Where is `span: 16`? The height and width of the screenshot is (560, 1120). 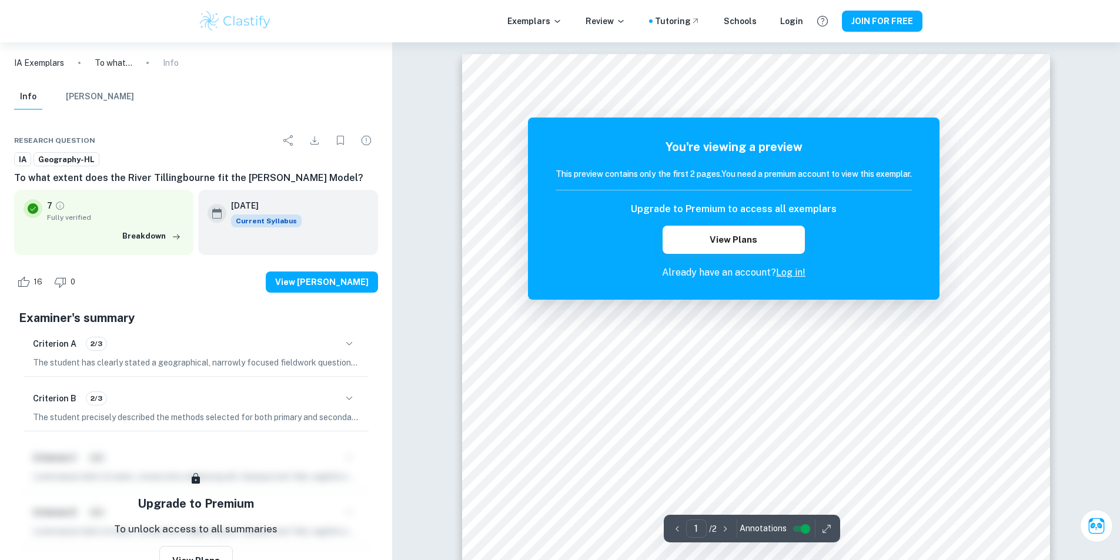
span: 16 is located at coordinates (38, 282).